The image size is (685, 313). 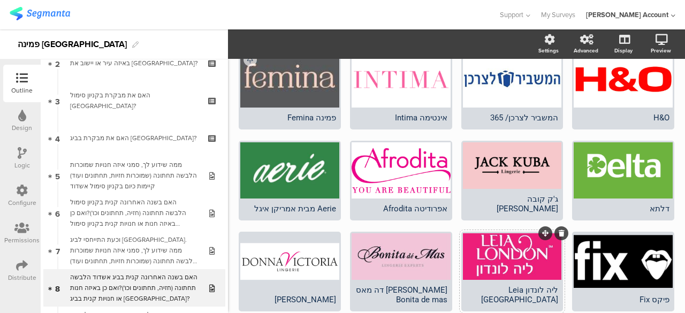 What do you see at coordinates (661, 50) in the screenshot?
I see `div: Preview` at bounding box center [661, 50].